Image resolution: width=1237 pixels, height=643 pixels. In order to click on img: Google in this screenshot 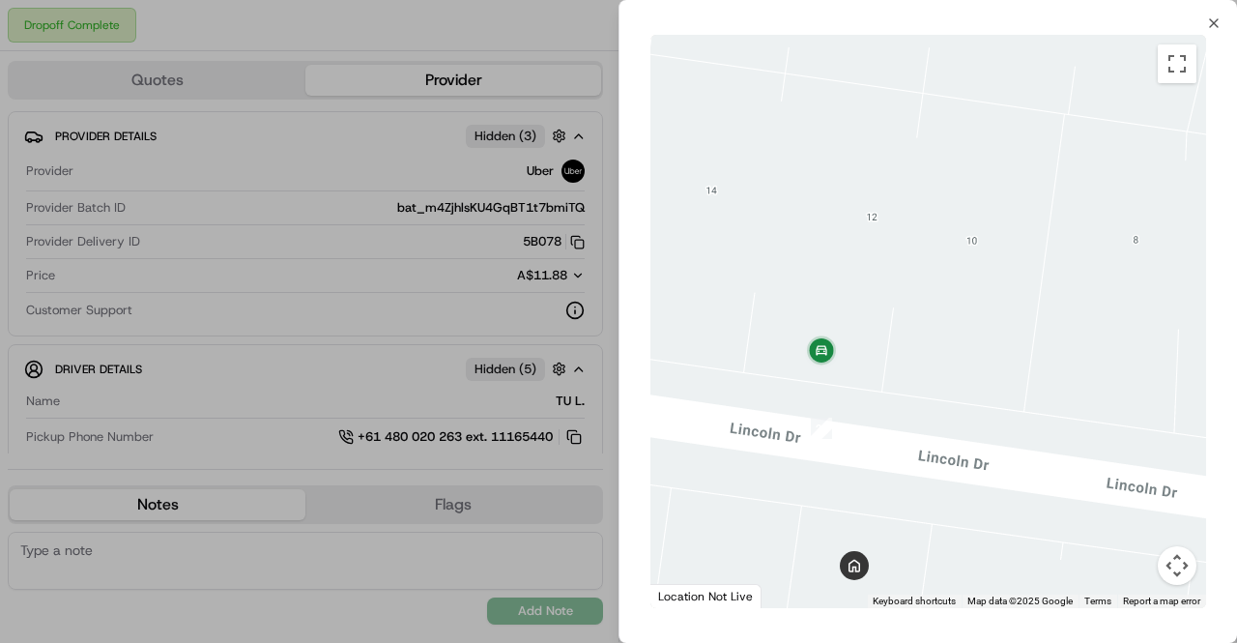, I will do `click(687, 595)`.